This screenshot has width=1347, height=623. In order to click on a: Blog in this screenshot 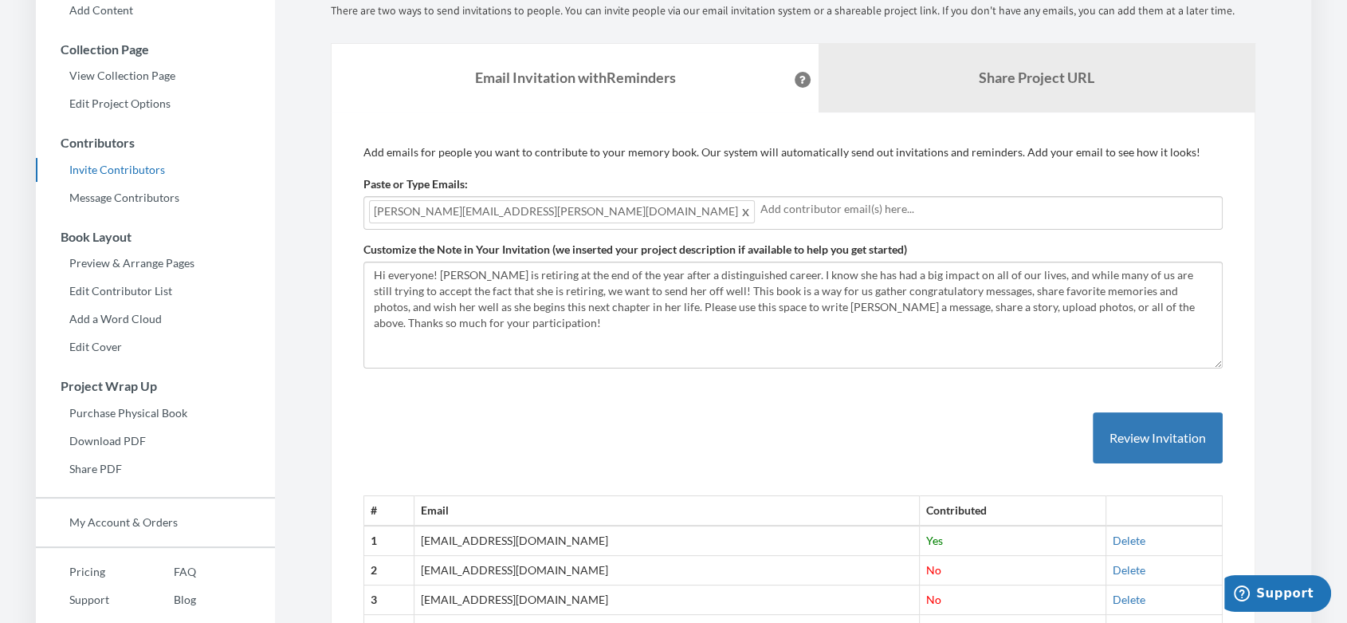, I will do `click(168, 600)`.